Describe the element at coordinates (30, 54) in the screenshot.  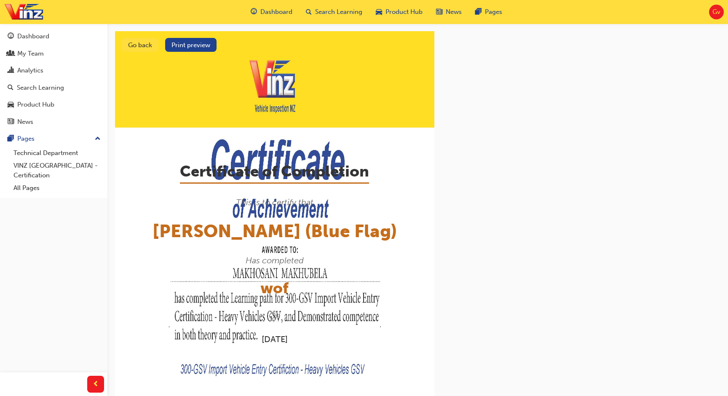
I see `div: My Team` at that location.